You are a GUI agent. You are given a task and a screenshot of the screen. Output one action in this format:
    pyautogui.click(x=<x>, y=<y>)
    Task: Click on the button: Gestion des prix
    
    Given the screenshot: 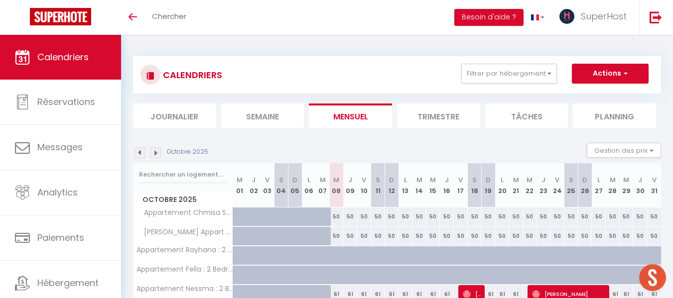 What is the action you would take?
    pyautogui.click(x=624, y=150)
    